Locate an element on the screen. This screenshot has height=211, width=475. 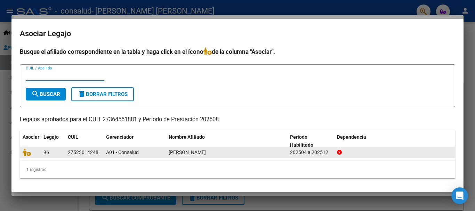
div: Open Intercom Messenger is located at coordinates (460, 196).